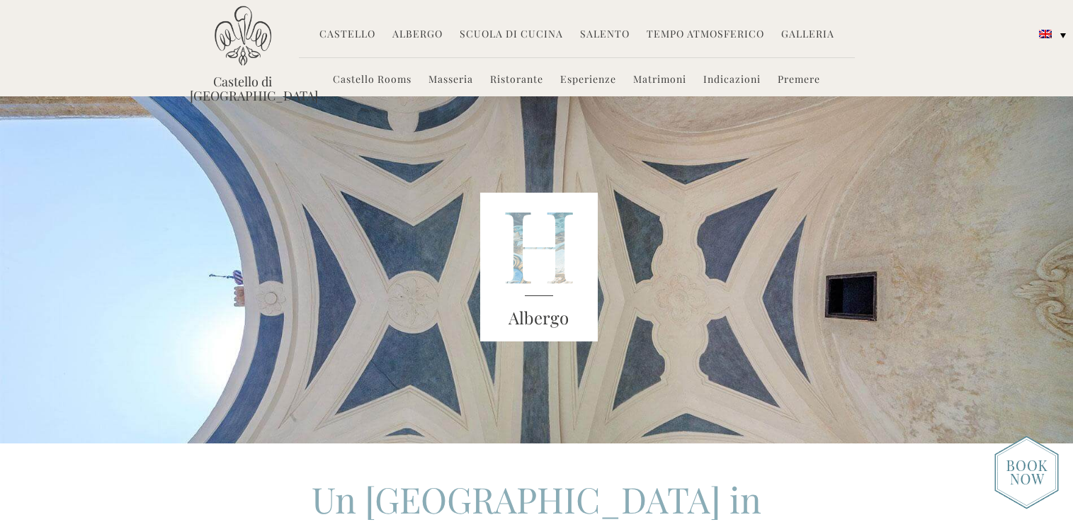 The width and height of the screenshot is (1073, 527). Describe the element at coordinates (588, 80) in the screenshot. I see `a: Esperienze` at that location.